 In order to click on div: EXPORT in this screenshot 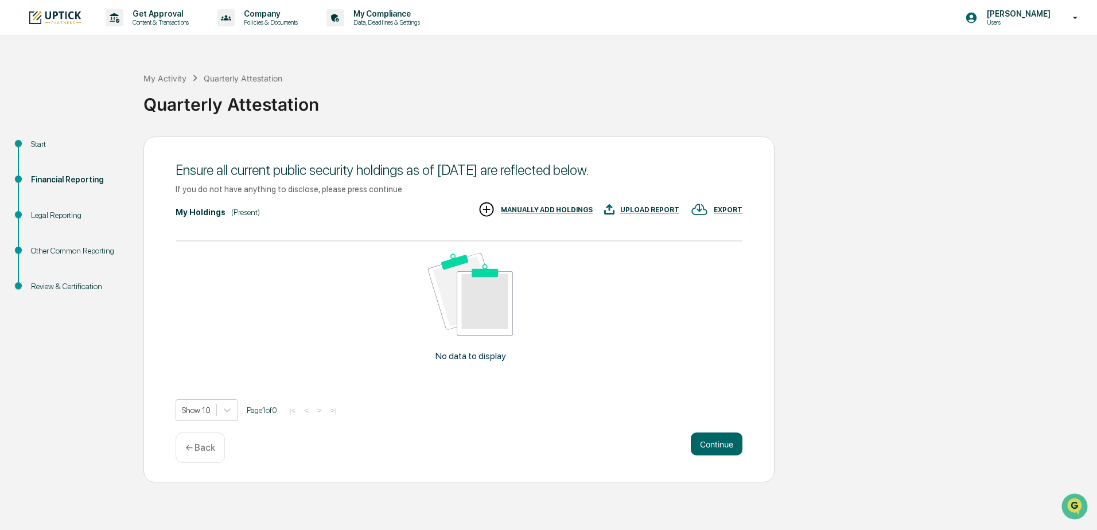, I will do `click(728, 210)`.